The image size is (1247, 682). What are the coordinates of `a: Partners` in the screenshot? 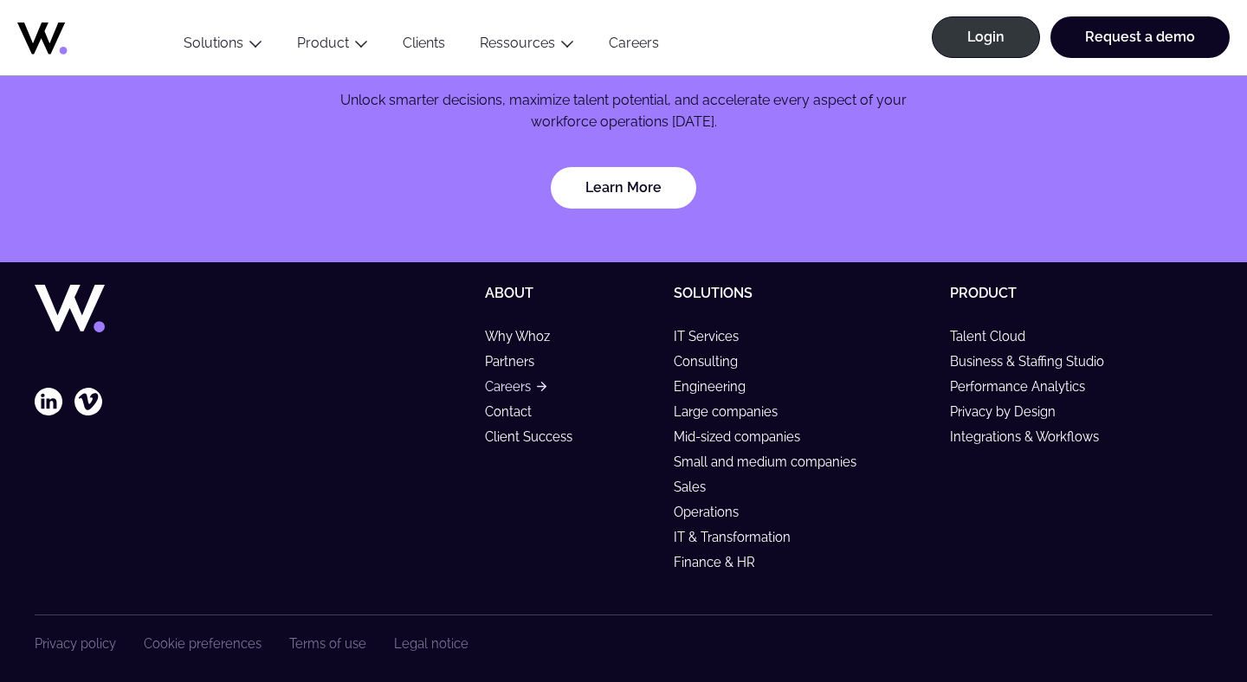 It's located at (517, 361).